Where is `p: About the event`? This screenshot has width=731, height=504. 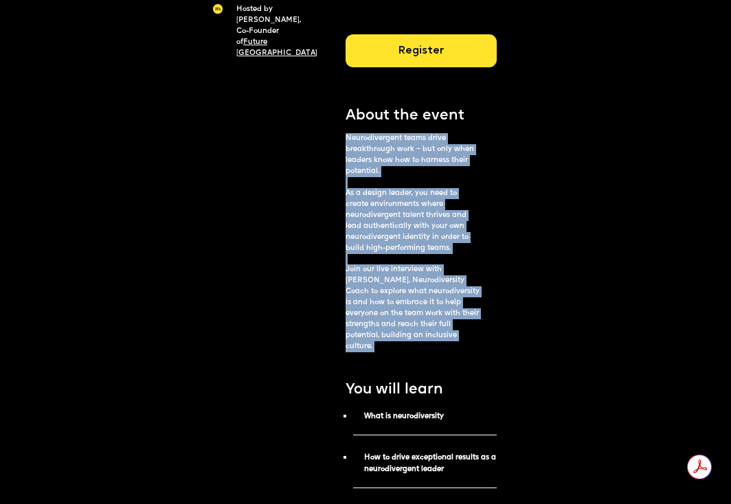
p: About the event is located at coordinates (421, 116).